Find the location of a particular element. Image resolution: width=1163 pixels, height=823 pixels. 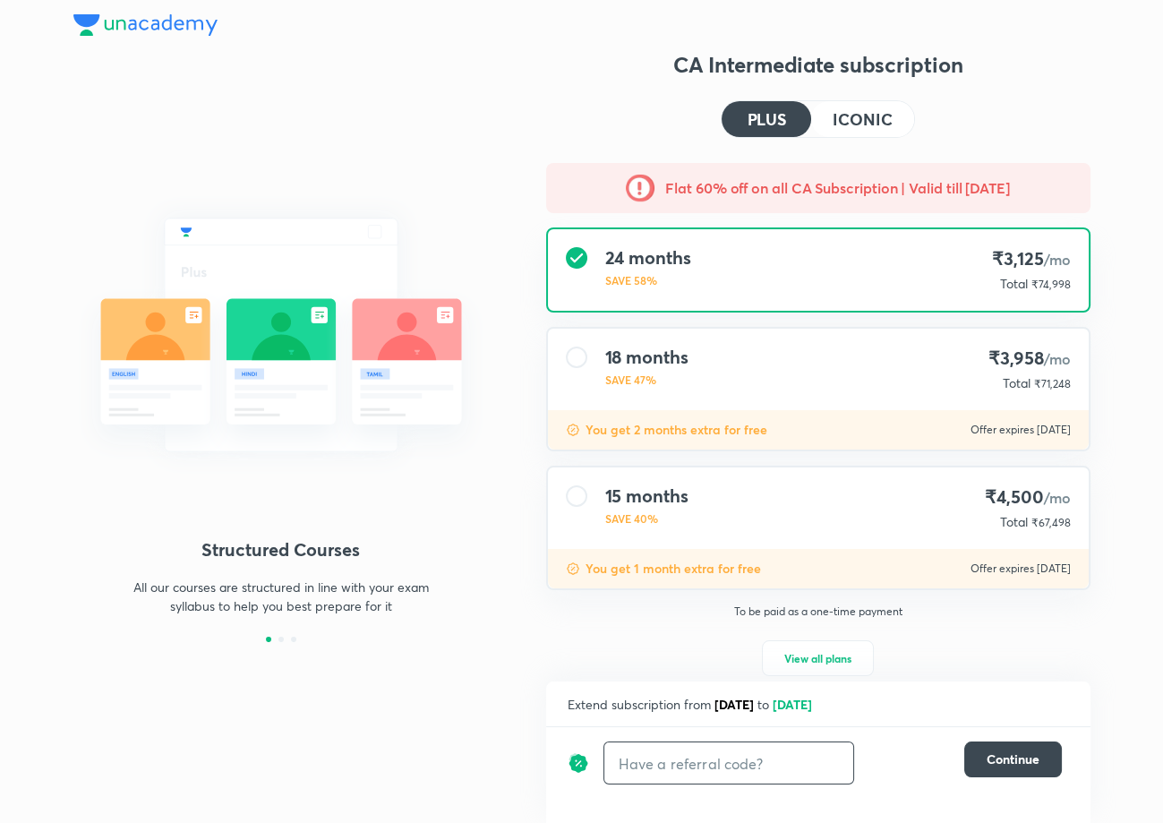

h4: 18 months is located at coordinates (646, 357).